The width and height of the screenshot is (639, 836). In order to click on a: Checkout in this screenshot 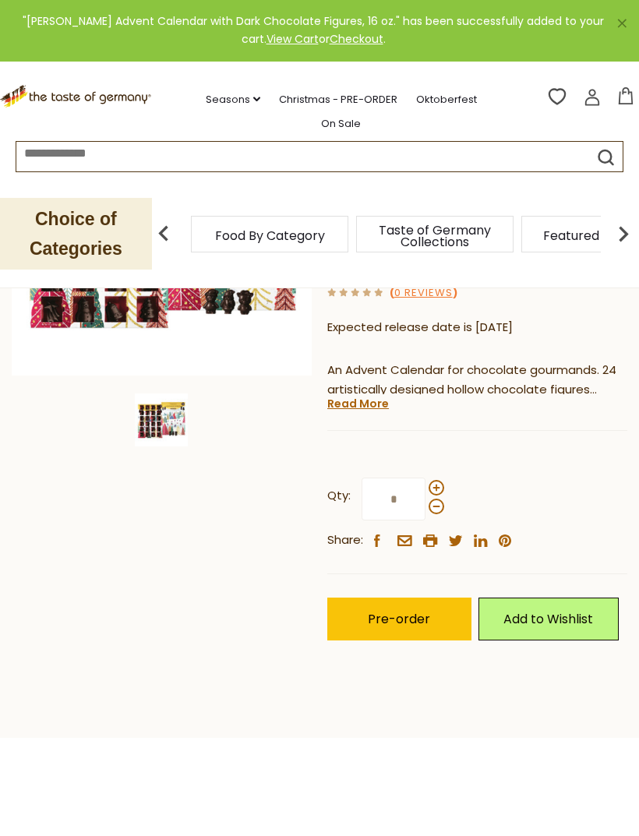, I will do `click(356, 39)`.